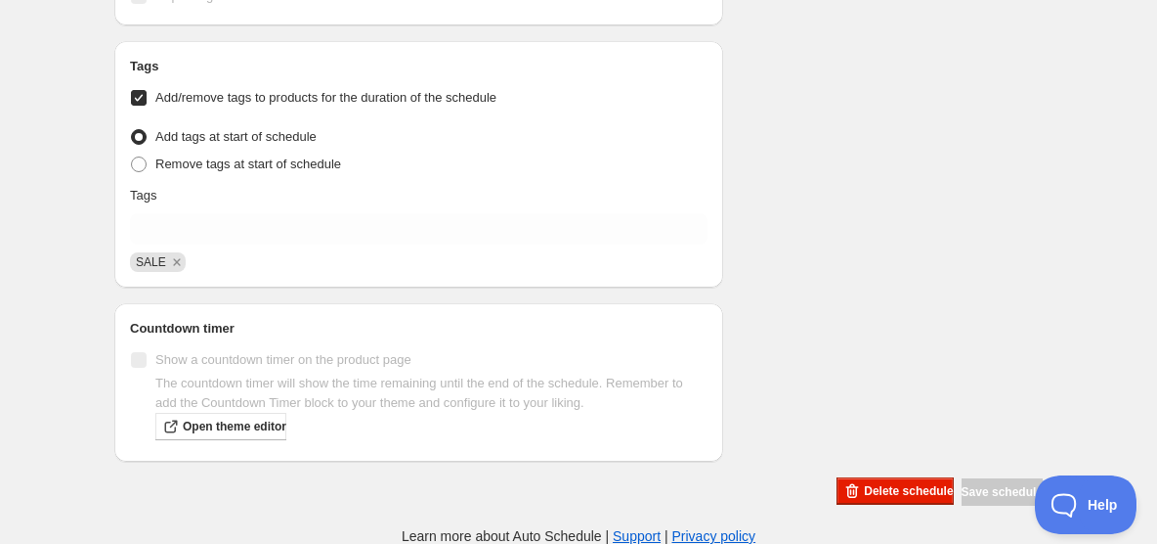  Describe the element at coordinates (894, 491) in the screenshot. I see `button: Delete schedule` at that location.